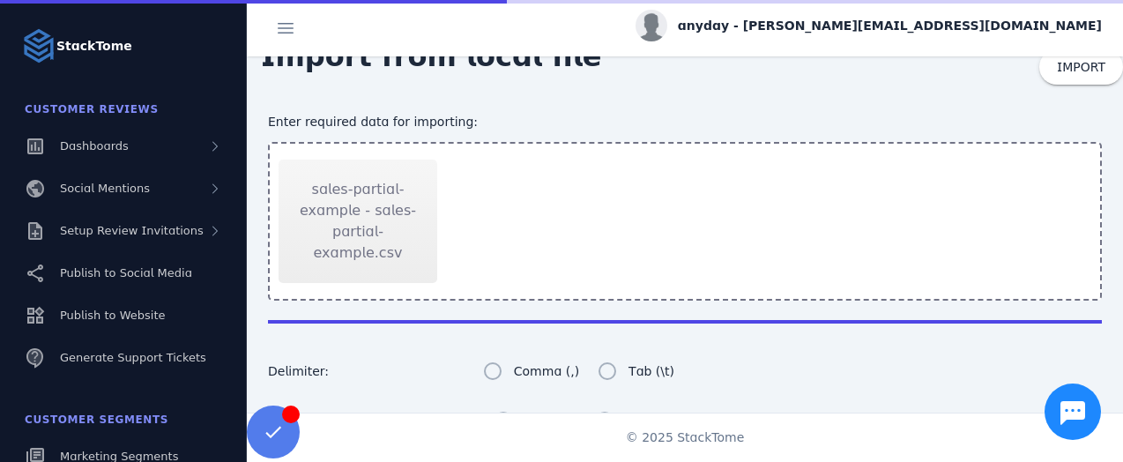 The width and height of the screenshot is (1123, 462). I want to click on mat-label: Has header row:, so click(318, 421).